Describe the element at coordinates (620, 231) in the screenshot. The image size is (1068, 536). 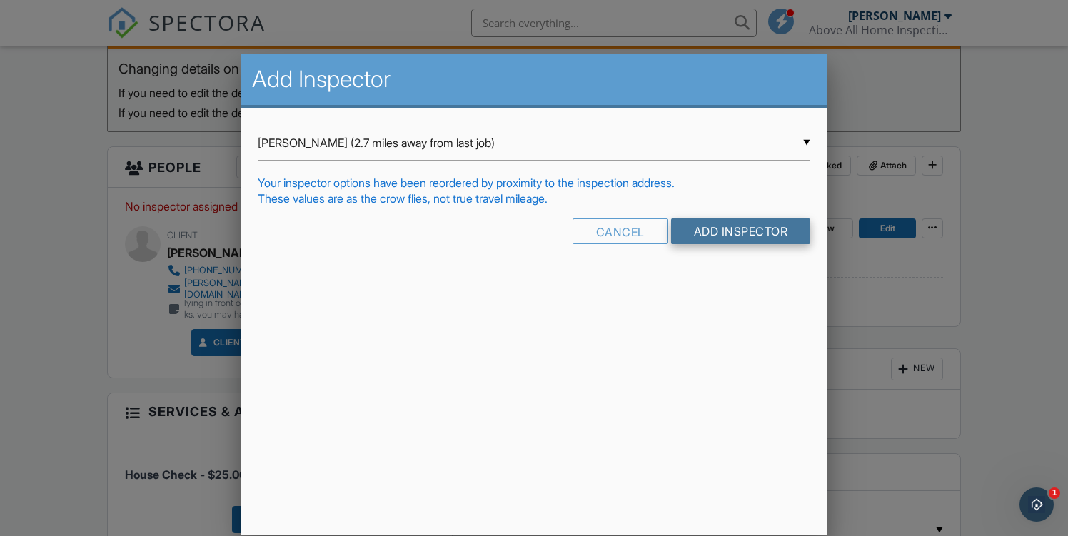
I see `div: Cancel` at that location.